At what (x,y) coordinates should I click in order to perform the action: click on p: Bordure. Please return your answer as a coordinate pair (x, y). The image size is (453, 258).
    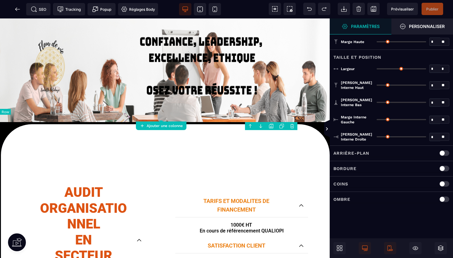
    Looking at the image, I should click on (344, 169).